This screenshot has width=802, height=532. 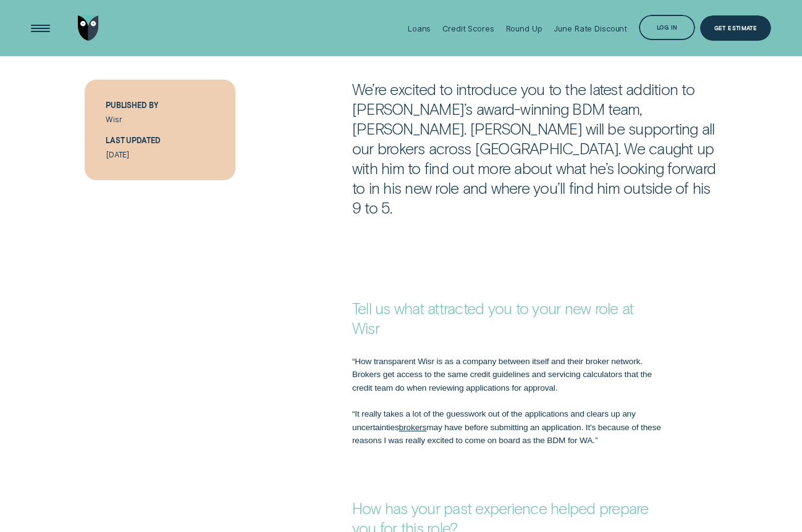 What do you see at coordinates (468, 28) in the screenshot?
I see `div: Credit Scores` at bounding box center [468, 28].